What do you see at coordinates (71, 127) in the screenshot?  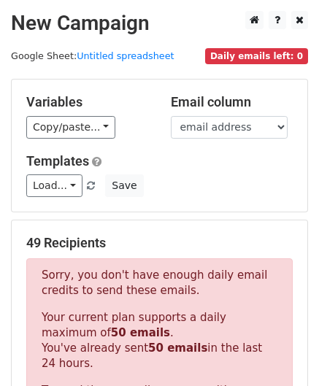 I see `a: Copy/paste...` at bounding box center [71, 127].